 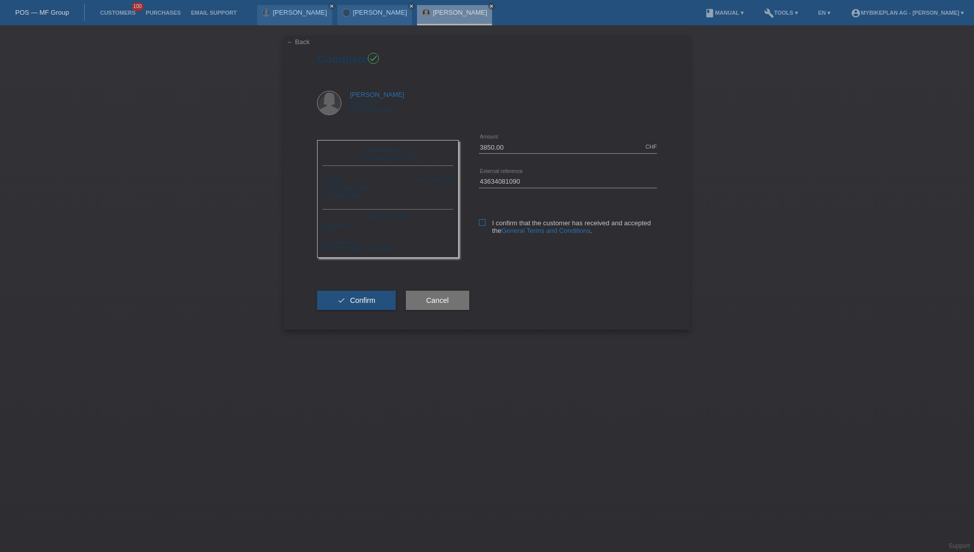 I want to click on a: Email Support, so click(x=214, y=13).